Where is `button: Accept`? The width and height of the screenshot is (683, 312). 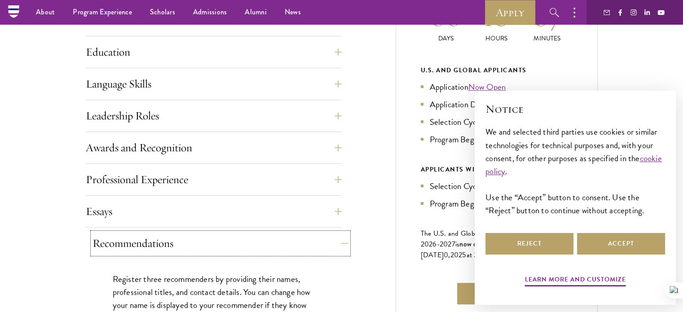 button: Accept is located at coordinates (621, 244).